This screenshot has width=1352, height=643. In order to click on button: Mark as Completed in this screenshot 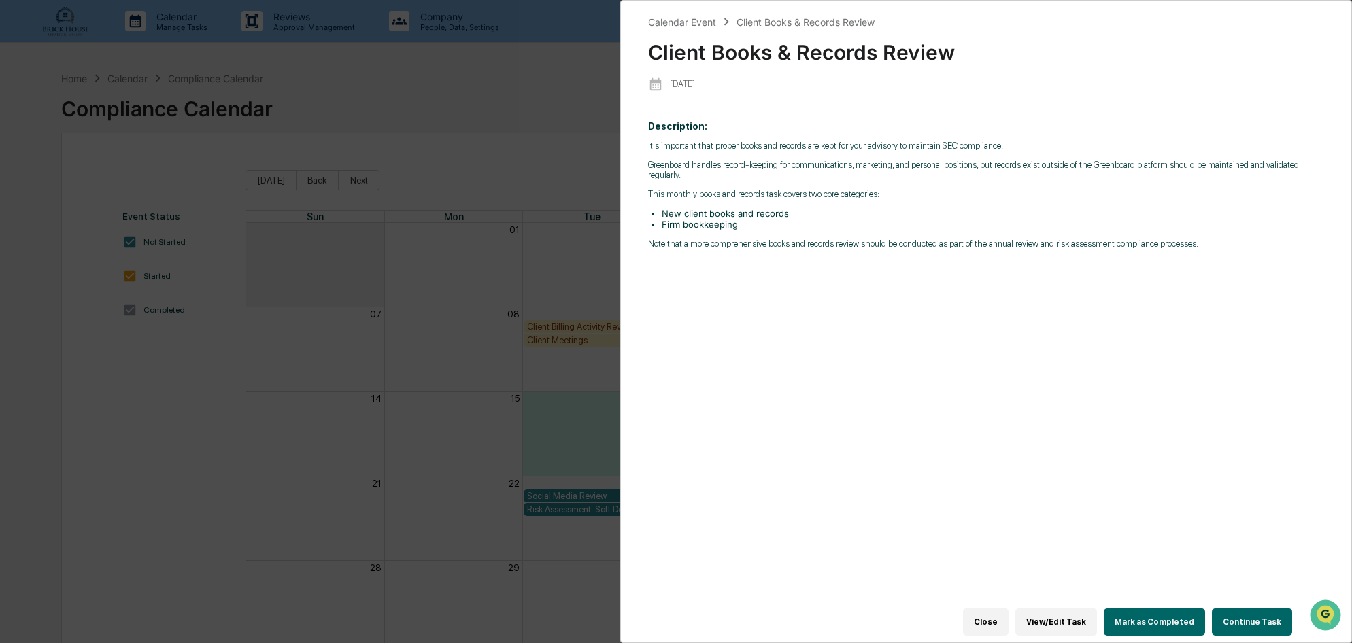, I will do `click(1154, 622)`.